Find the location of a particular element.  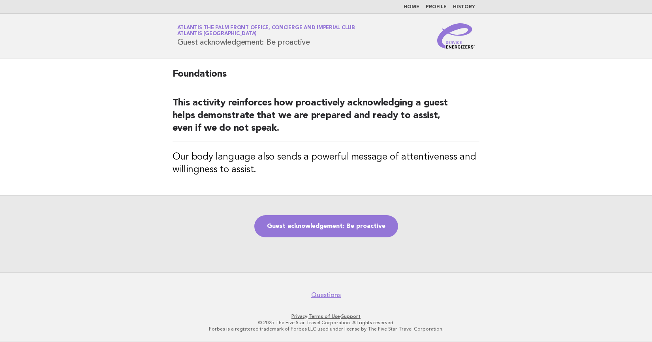

a: Questions is located at coordinates (326, 295).